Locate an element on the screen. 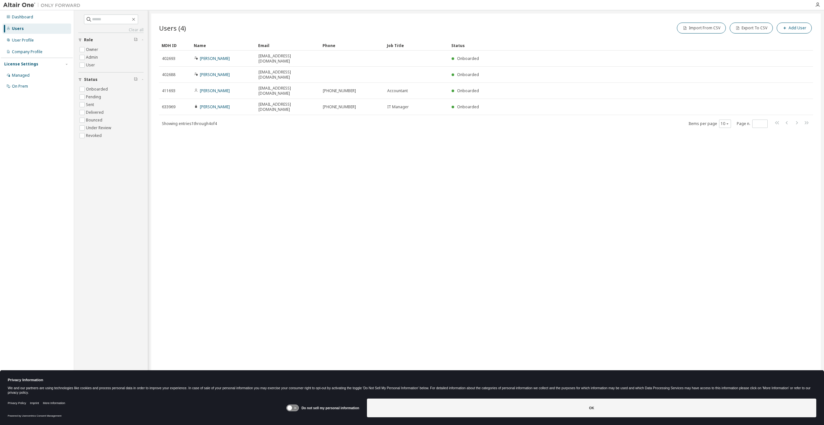  div: Email is located at coordinates (288, 45).